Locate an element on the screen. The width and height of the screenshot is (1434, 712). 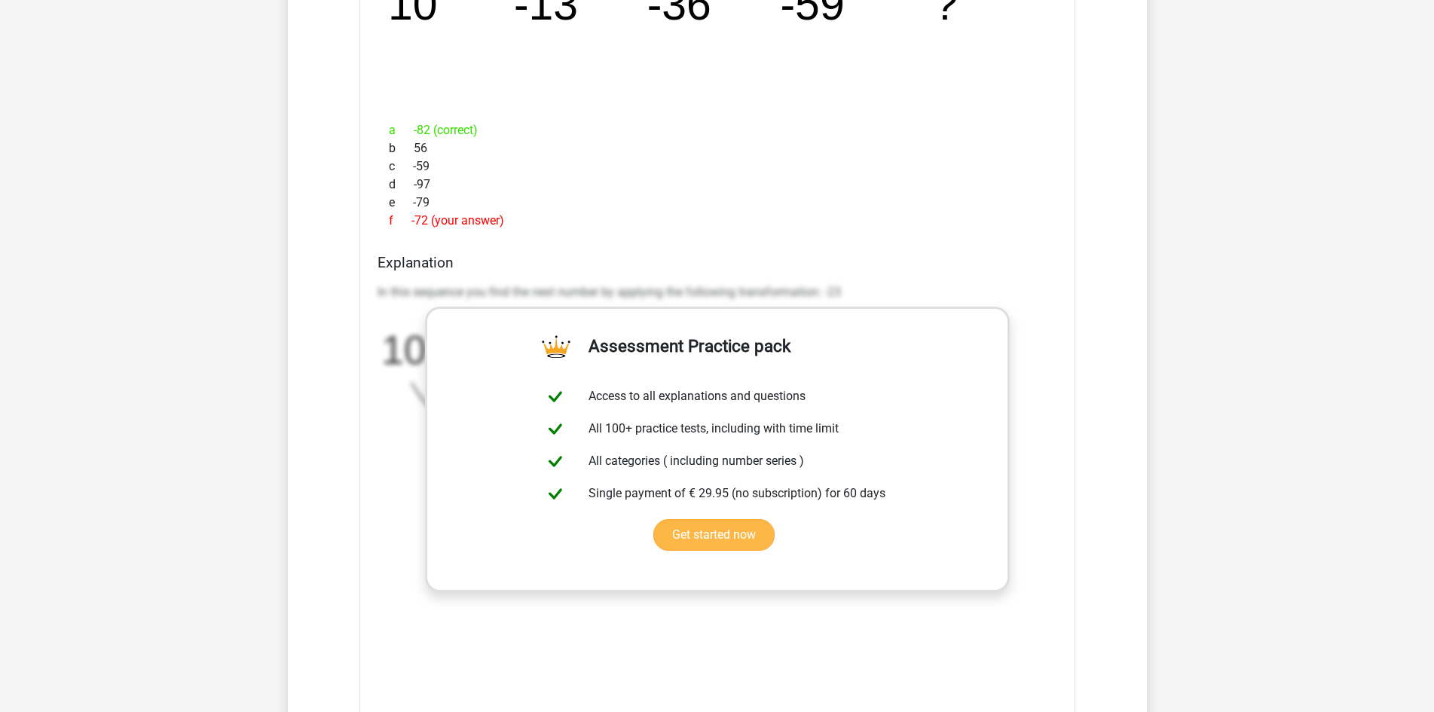
div: -79 is located at coordinates (717, 203).